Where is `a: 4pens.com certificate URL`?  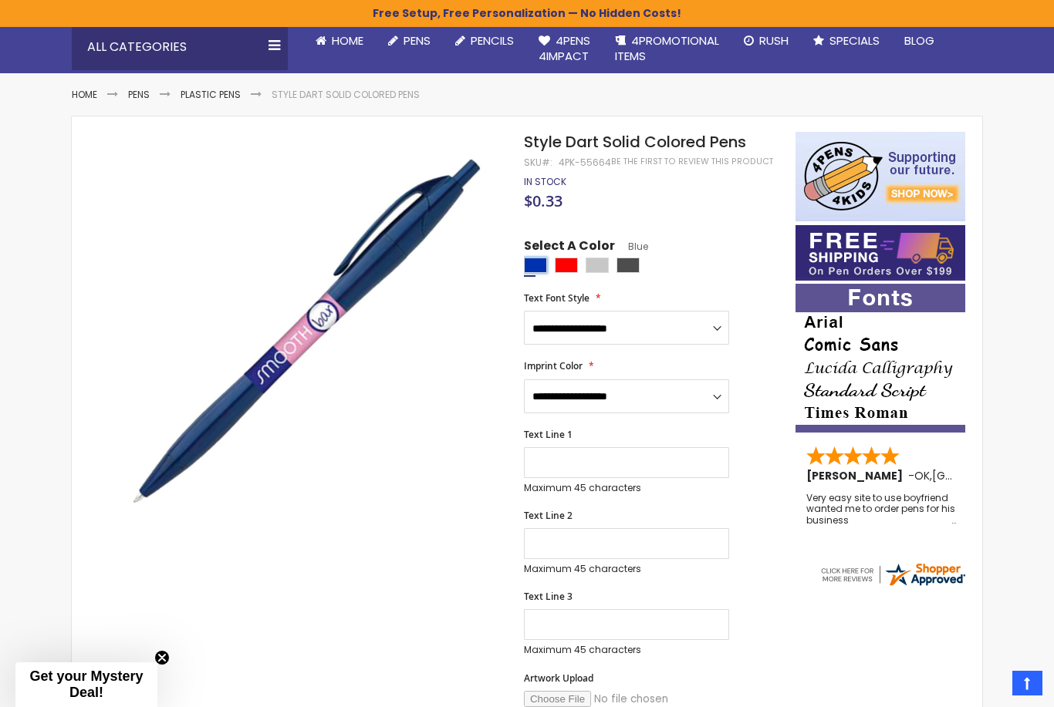 a: 4pens.com certificate URL is located at coordinates (893, 585).